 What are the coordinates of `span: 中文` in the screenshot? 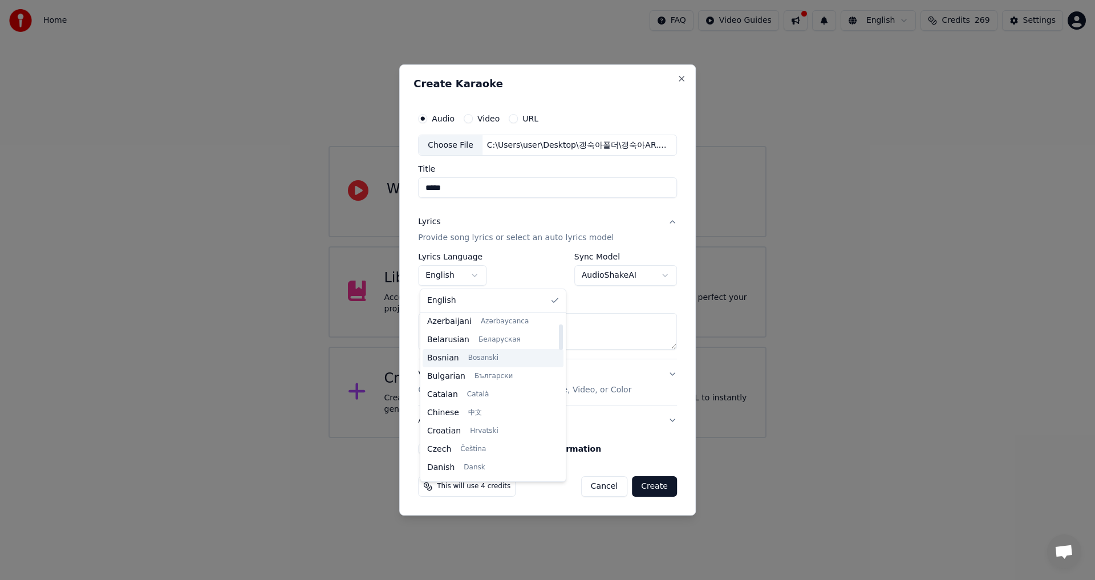 It's located at (475, 413).